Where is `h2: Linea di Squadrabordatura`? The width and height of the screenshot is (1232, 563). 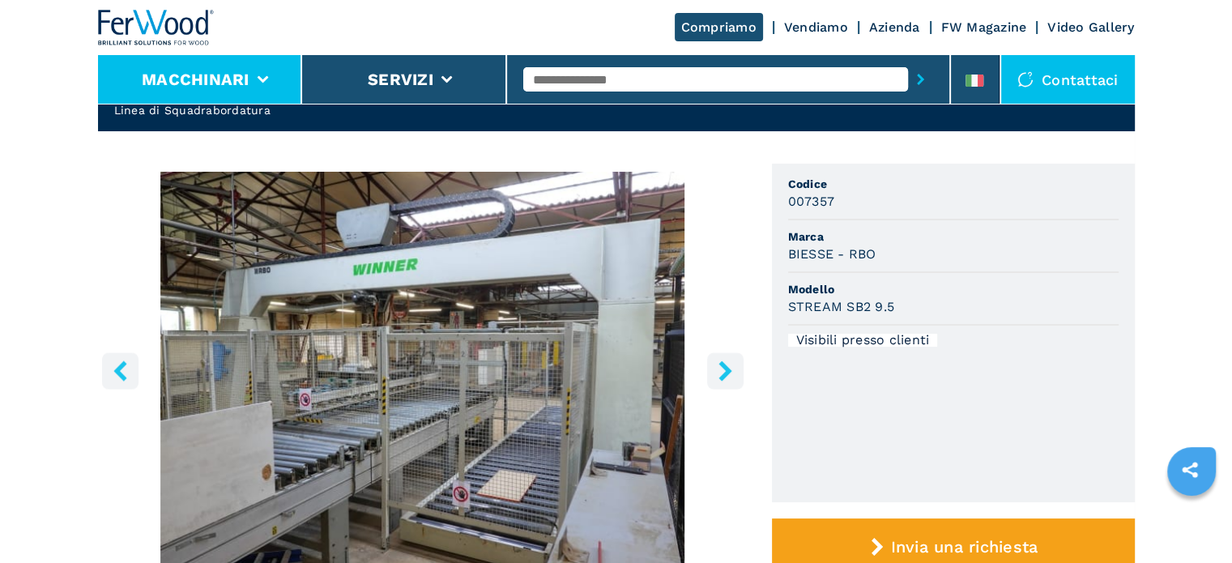
h2: Linea di Squadrabordatura is located at coordinates (284, 110).